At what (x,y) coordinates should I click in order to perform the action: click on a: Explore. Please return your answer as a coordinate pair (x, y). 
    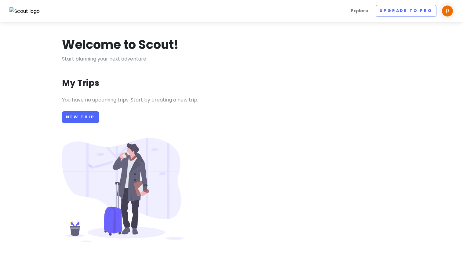
    Looking at the image, I should click on (360, 11).